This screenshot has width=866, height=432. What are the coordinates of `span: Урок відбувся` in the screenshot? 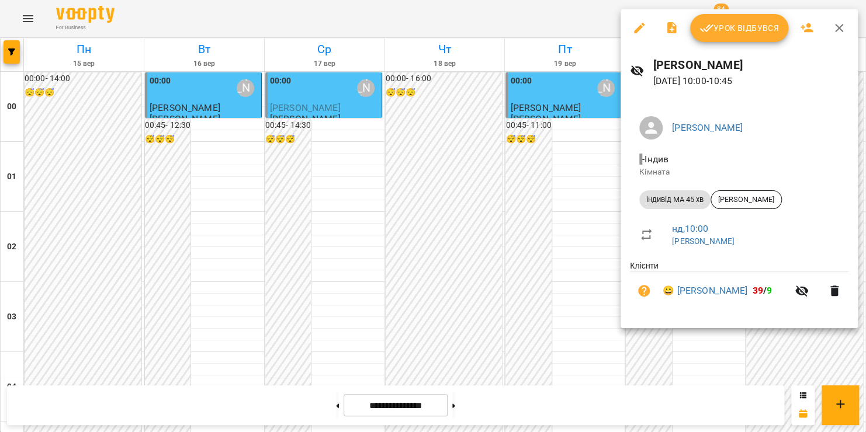 It's located at (739, 28).